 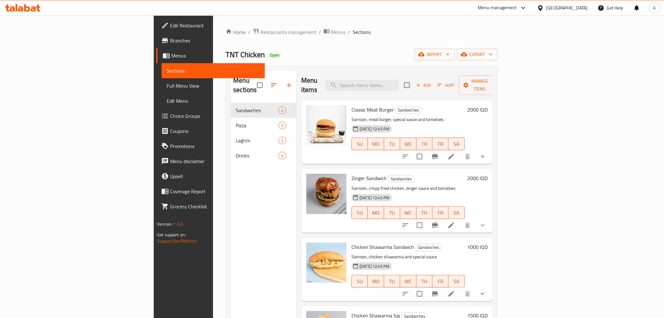 I want to click on h2: Menu items, so click(x=309, y=85).